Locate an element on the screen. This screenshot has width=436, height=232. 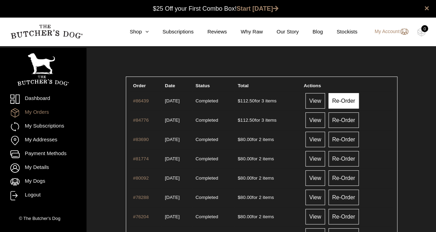
a: #81774 is located at coordinates (140, 158).